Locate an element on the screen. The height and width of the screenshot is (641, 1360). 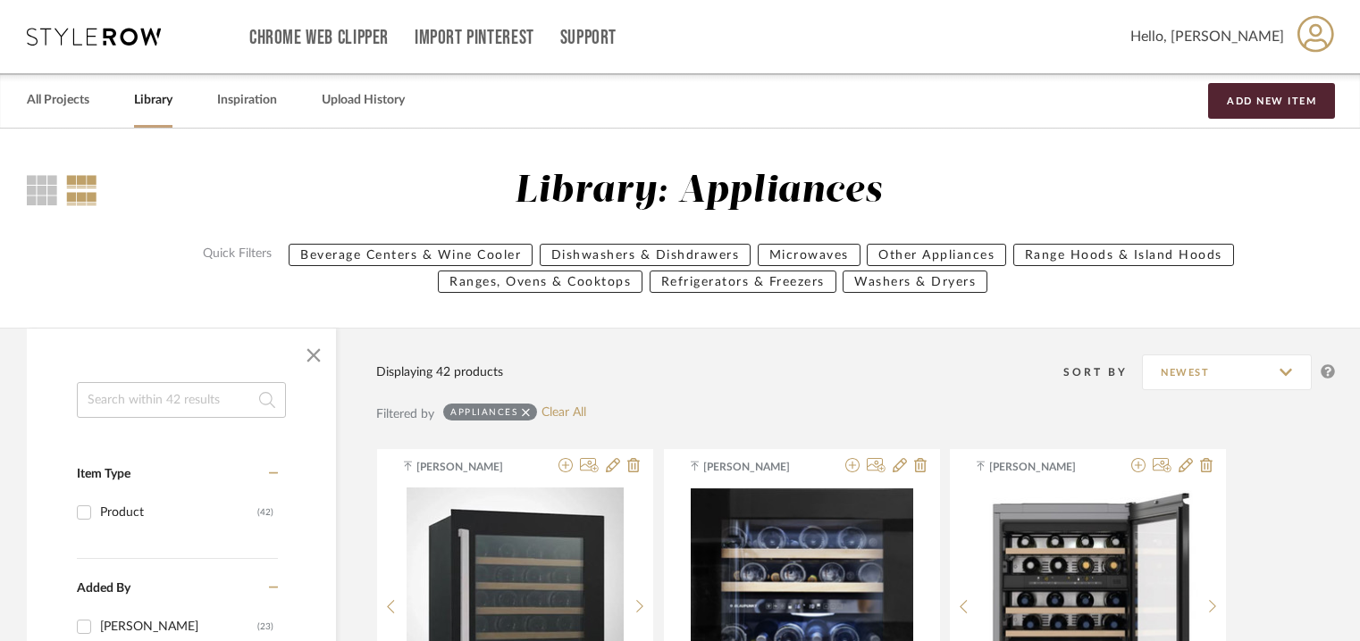
div: (23) is located at coordinates (265, 627).